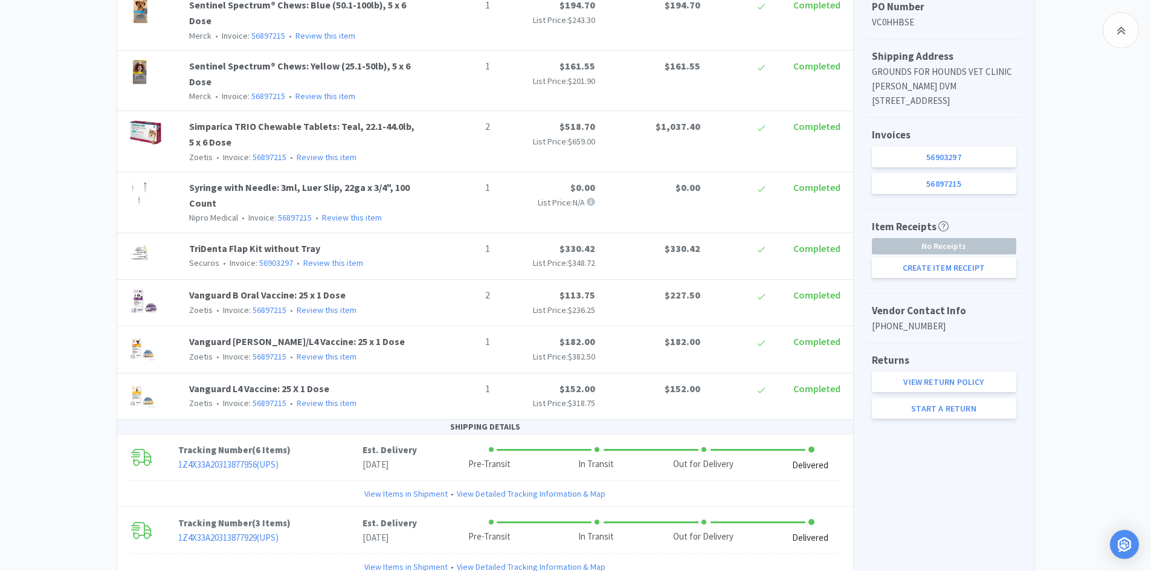  I want to click on span: Nipro Medical, so click(213, 218).